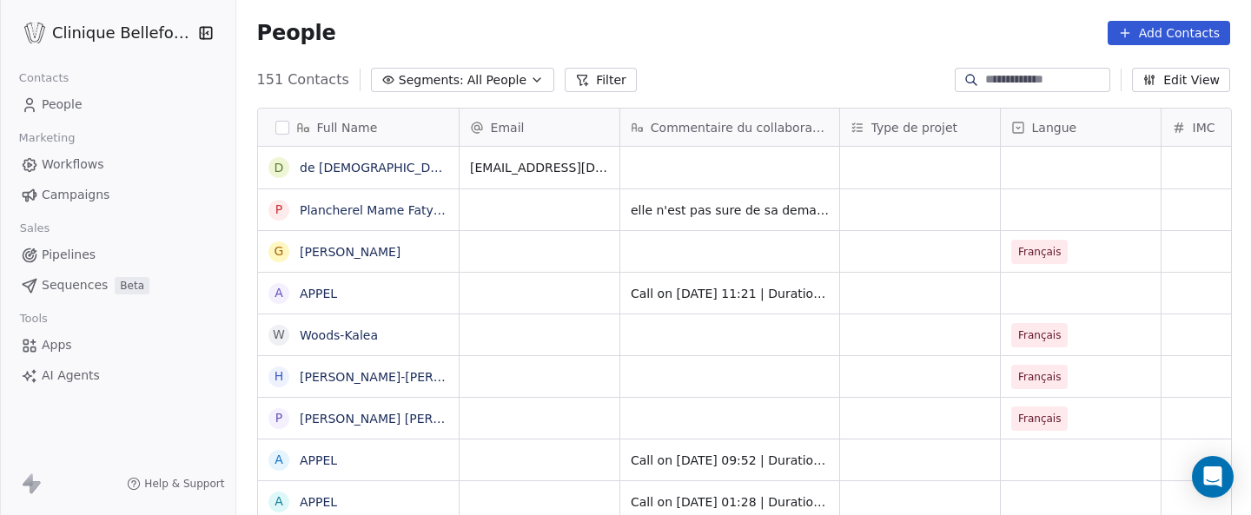  I want to click on div: Type de projet, so click(920, 127).